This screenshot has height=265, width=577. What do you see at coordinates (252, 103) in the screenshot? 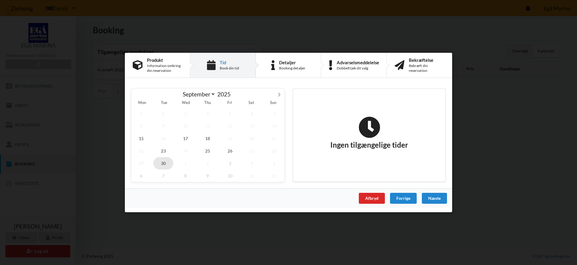
I see `span: Sat` at bounding box center [252, 103].